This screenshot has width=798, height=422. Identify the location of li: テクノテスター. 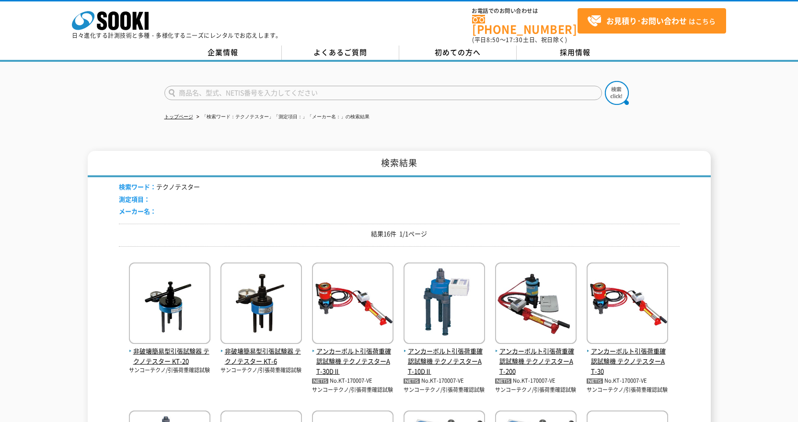
(159, 187).